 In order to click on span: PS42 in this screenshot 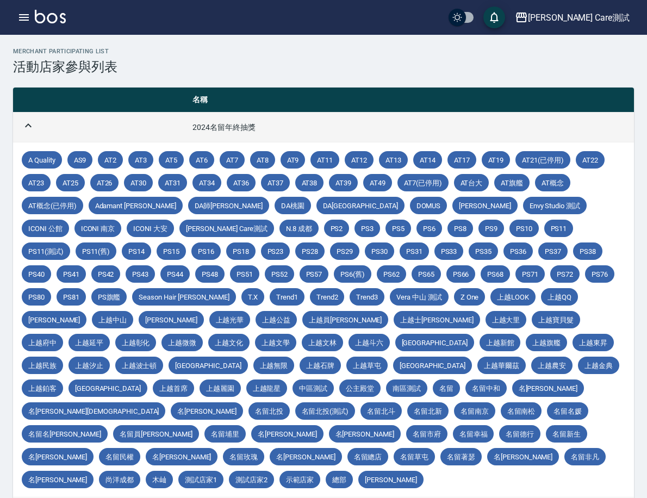, I will do `click(106, 274)`.